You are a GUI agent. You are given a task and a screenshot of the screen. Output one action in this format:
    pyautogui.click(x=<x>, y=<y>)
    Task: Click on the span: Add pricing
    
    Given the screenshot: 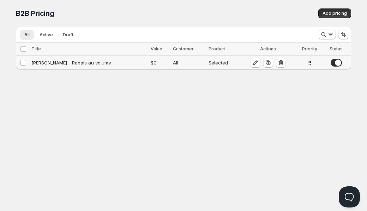 What is the action you would take?
    pyautogui.click(x=334, y=13)
    